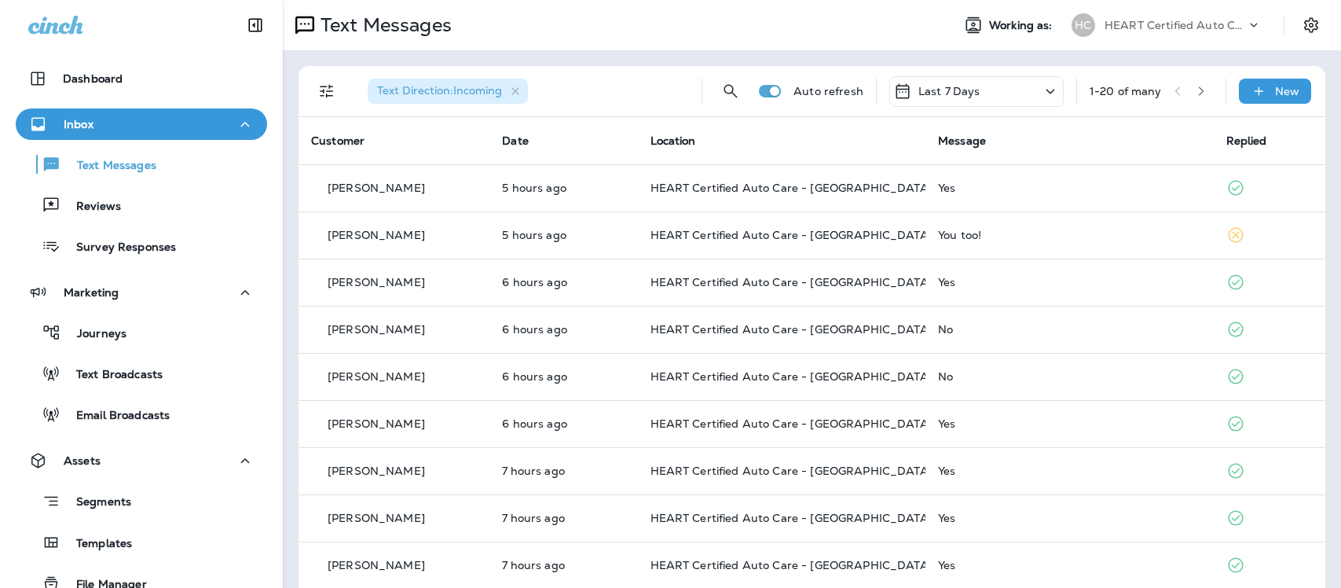  Describe the element at coordinates (1083, 25) in the screenshot. I see `div: HC` at that location.